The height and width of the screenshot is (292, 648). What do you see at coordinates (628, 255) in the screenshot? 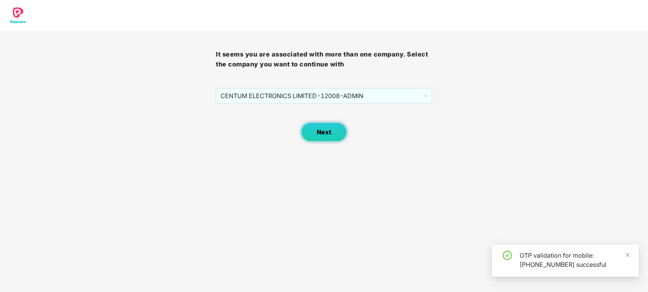
I see `span: close` at bounding box center [628, 255].